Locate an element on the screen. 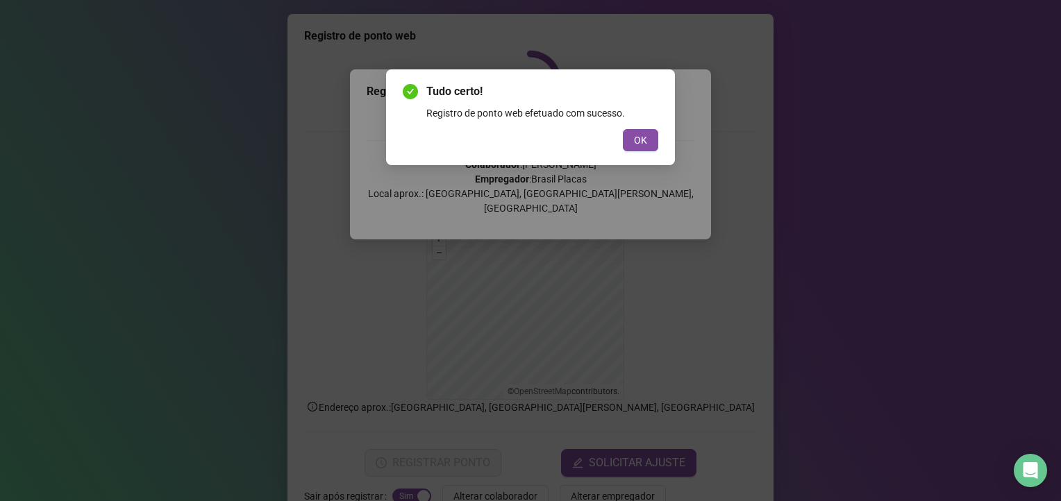 The image size is (1061, 501). button: OK is located at coordinates (640, 140).